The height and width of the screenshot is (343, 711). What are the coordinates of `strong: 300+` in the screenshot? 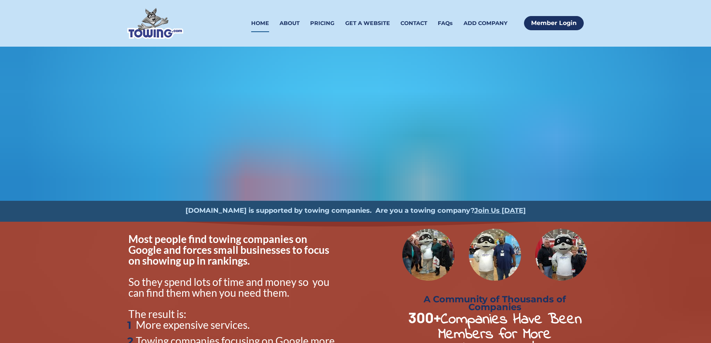 It's located at (424, 317).